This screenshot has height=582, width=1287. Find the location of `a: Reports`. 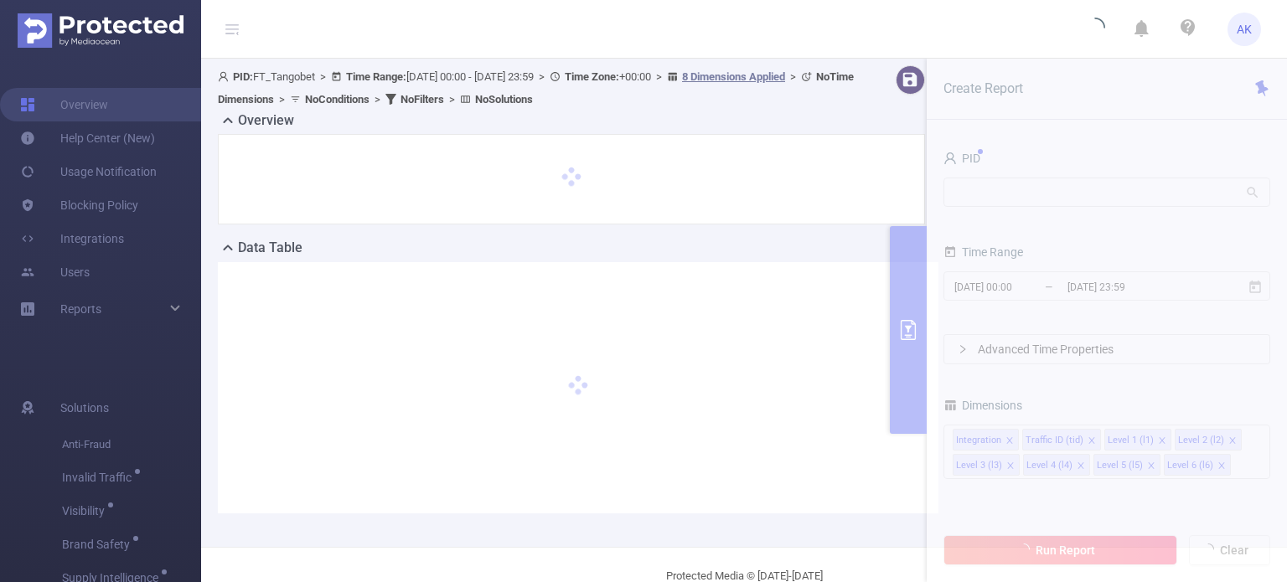

a: Reports is located at coordinates (80, 309).